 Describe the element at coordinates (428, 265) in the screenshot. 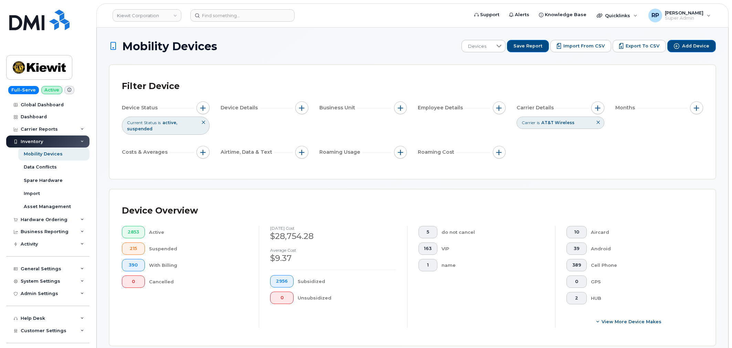

I see `button: 1` at that location.